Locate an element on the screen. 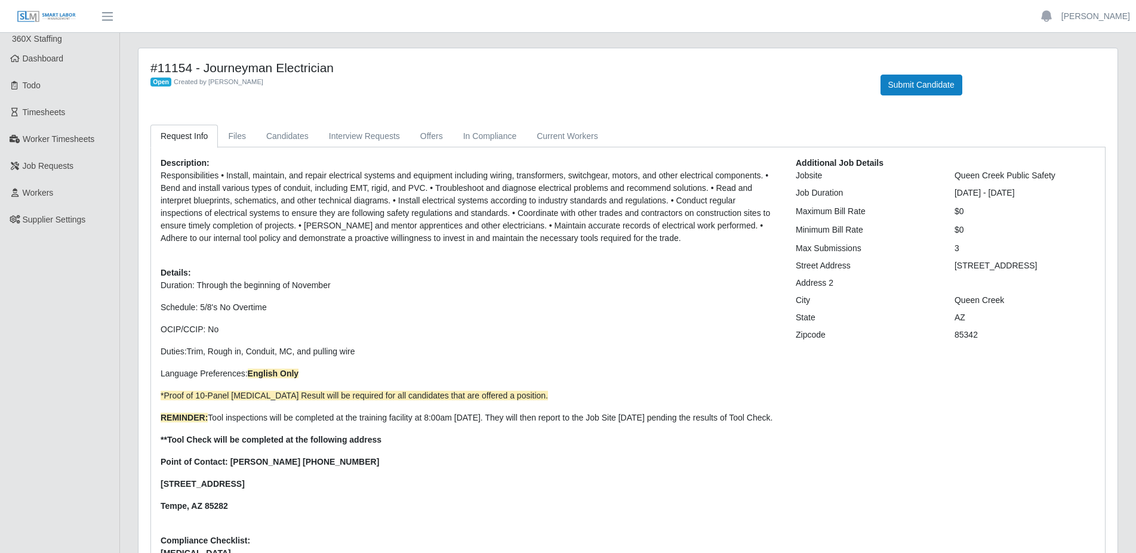 This screenshot has width=1136, height=553. b: Details: is located at coordinates (176, 273).